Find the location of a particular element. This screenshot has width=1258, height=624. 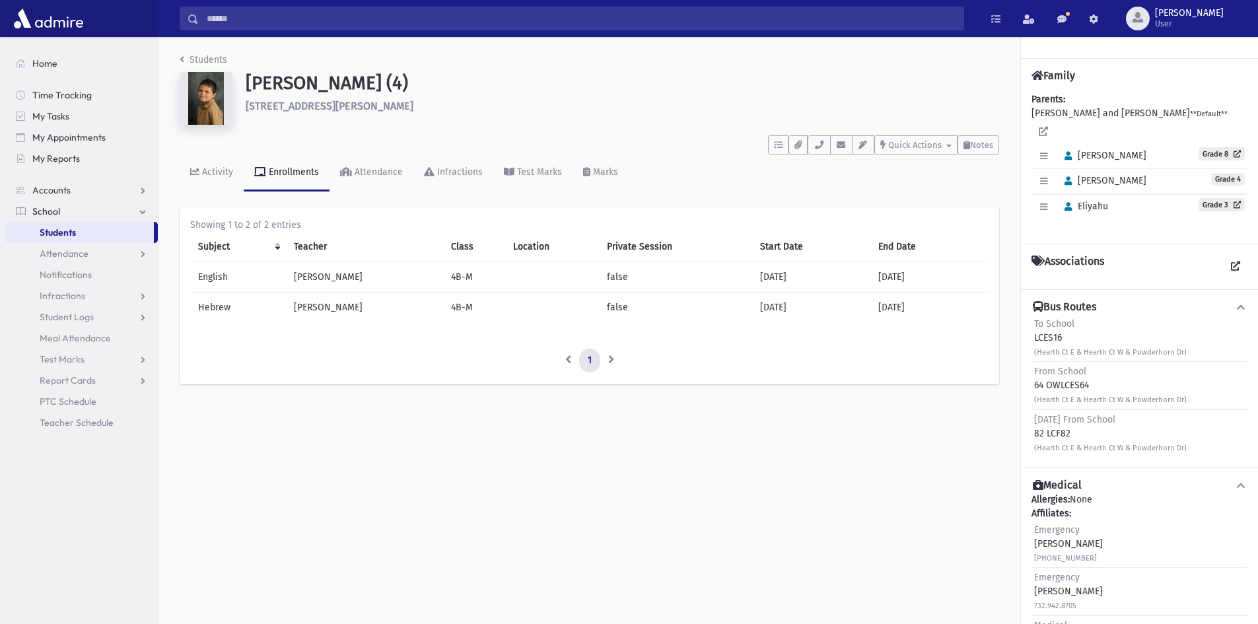

h4: Family is located at coordinates (1053, 75).